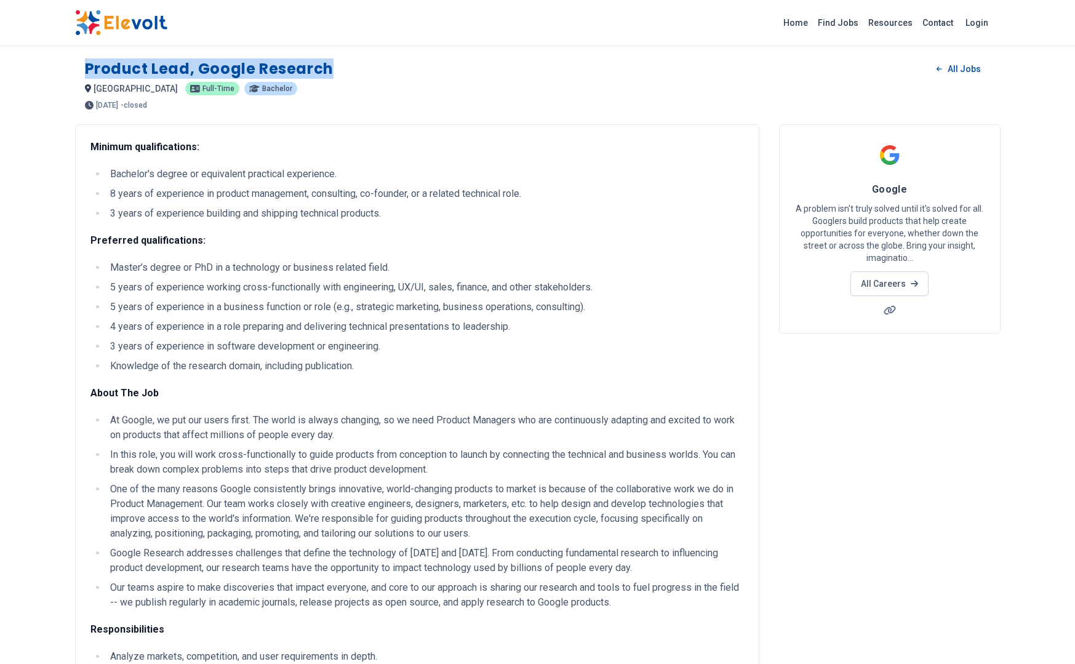  Describe the element at coordinates (219, 89) in the screenshot. I see `span: Full-time` at that location.